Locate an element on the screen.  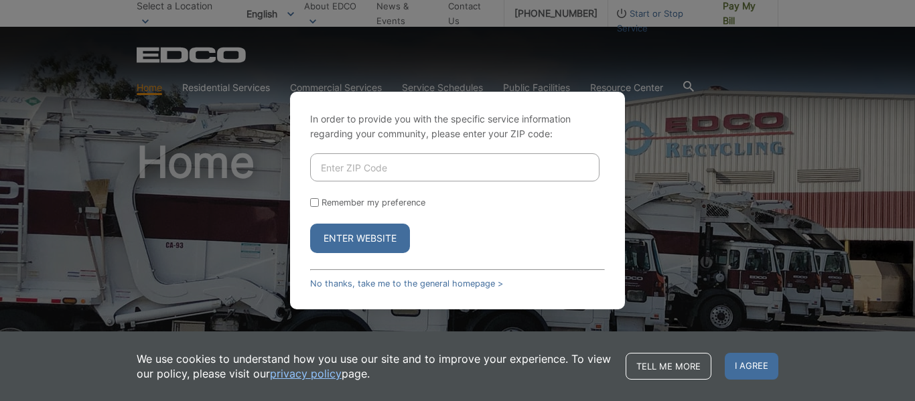
a: privacy policy is located at coordinates (305, 374).